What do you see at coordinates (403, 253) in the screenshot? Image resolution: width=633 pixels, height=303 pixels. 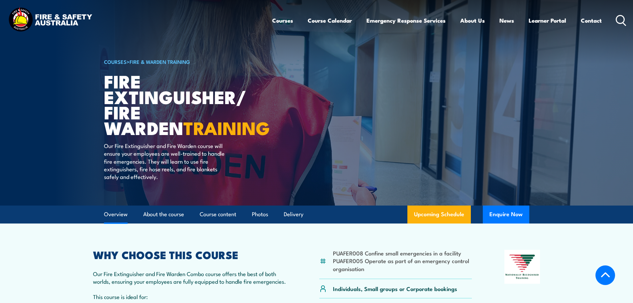 I see `li: PUAFER008 Confine small emergencies in a facility` at bounding box center [403, 253].